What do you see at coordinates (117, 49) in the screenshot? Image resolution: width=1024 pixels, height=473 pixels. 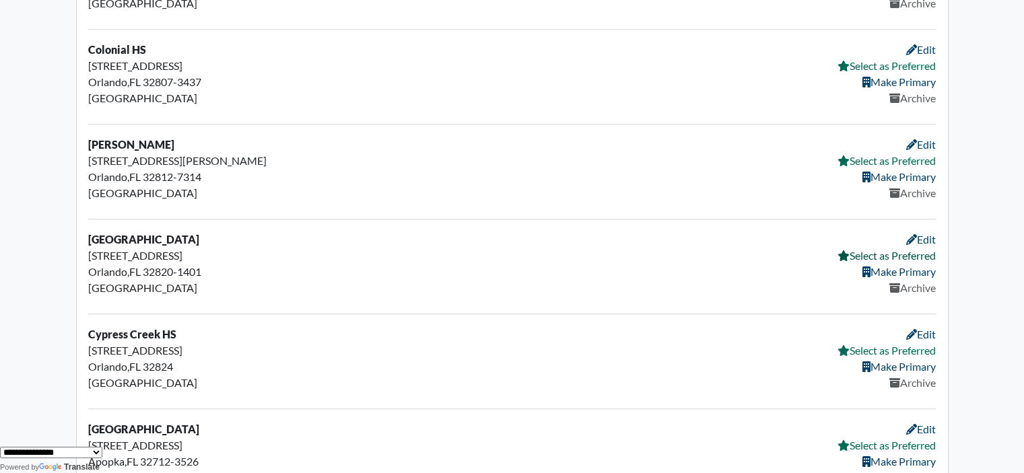 I see `strong: Colonial HS` at bounding box center [117, 49].